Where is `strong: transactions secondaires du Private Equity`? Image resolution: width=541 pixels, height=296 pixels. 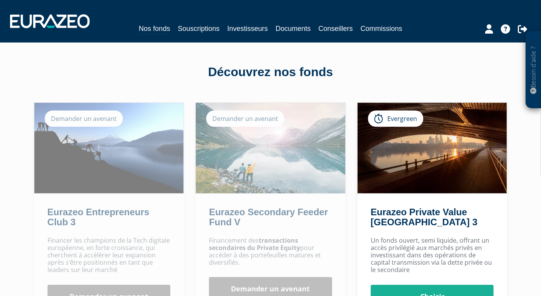
strong: transactions secondaires du Private Equity is located at coordinates (254, 244).